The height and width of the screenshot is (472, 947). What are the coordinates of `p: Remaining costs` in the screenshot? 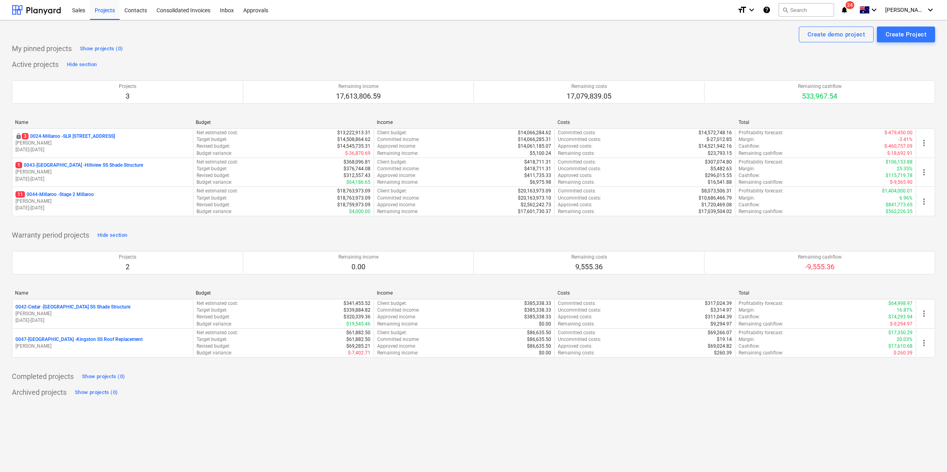 It's located at (589, 257).